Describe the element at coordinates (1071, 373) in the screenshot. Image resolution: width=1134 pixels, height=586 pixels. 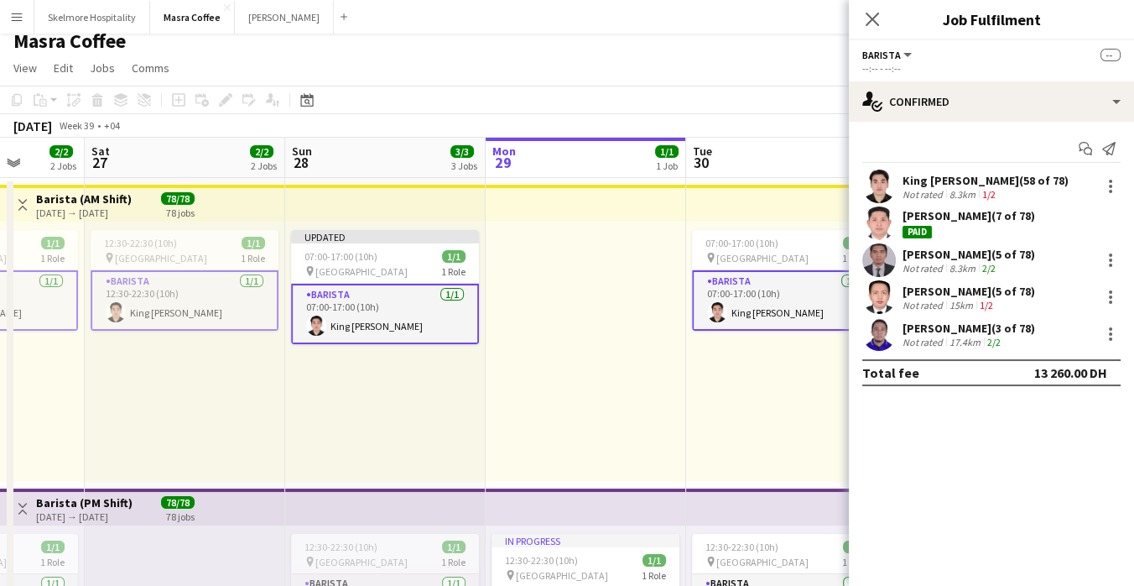
I see `div: 13 260.00 DH` at that location.